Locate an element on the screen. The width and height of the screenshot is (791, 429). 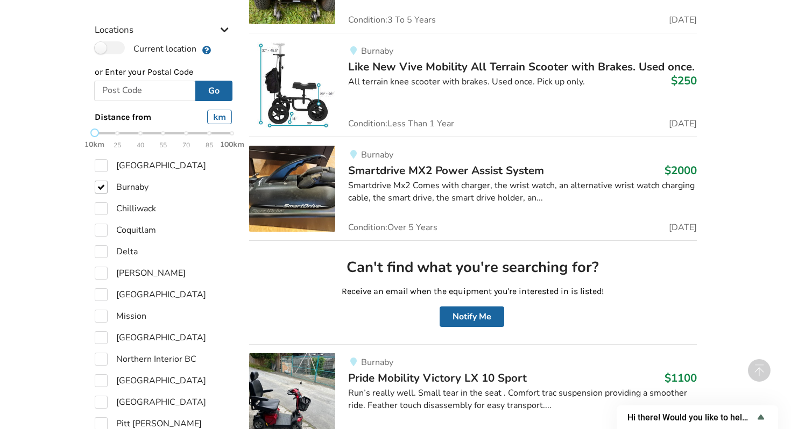
label: Mission is located at coordinates (121, 316).